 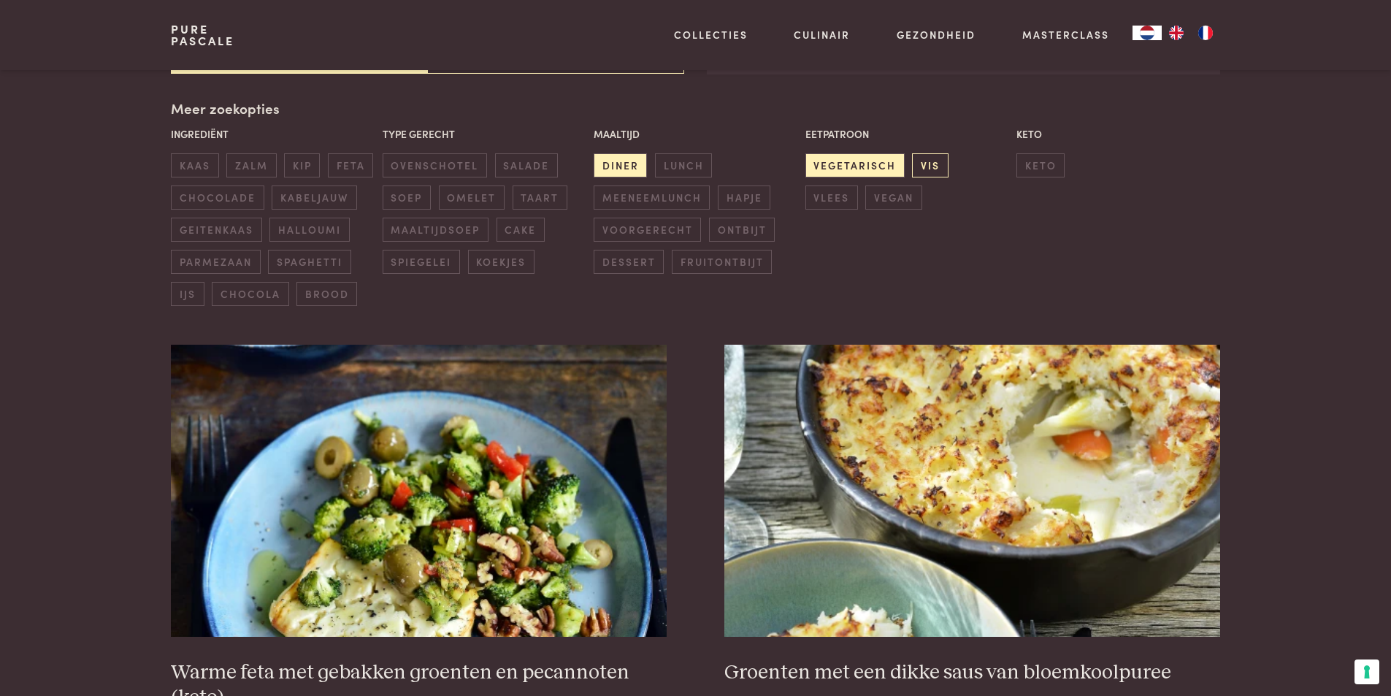 I want to click on h3: Groenten met een dikke saus van bloemkoolpuree, so click(x=972, y=672).